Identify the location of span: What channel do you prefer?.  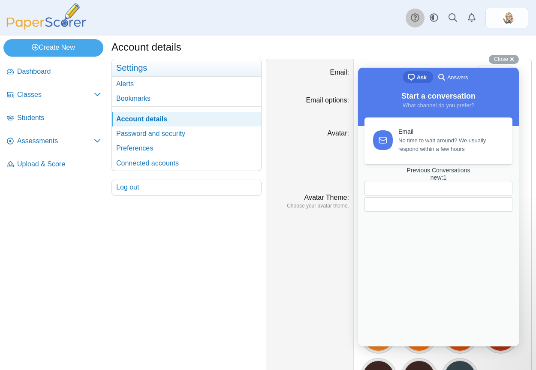
(80, 37).